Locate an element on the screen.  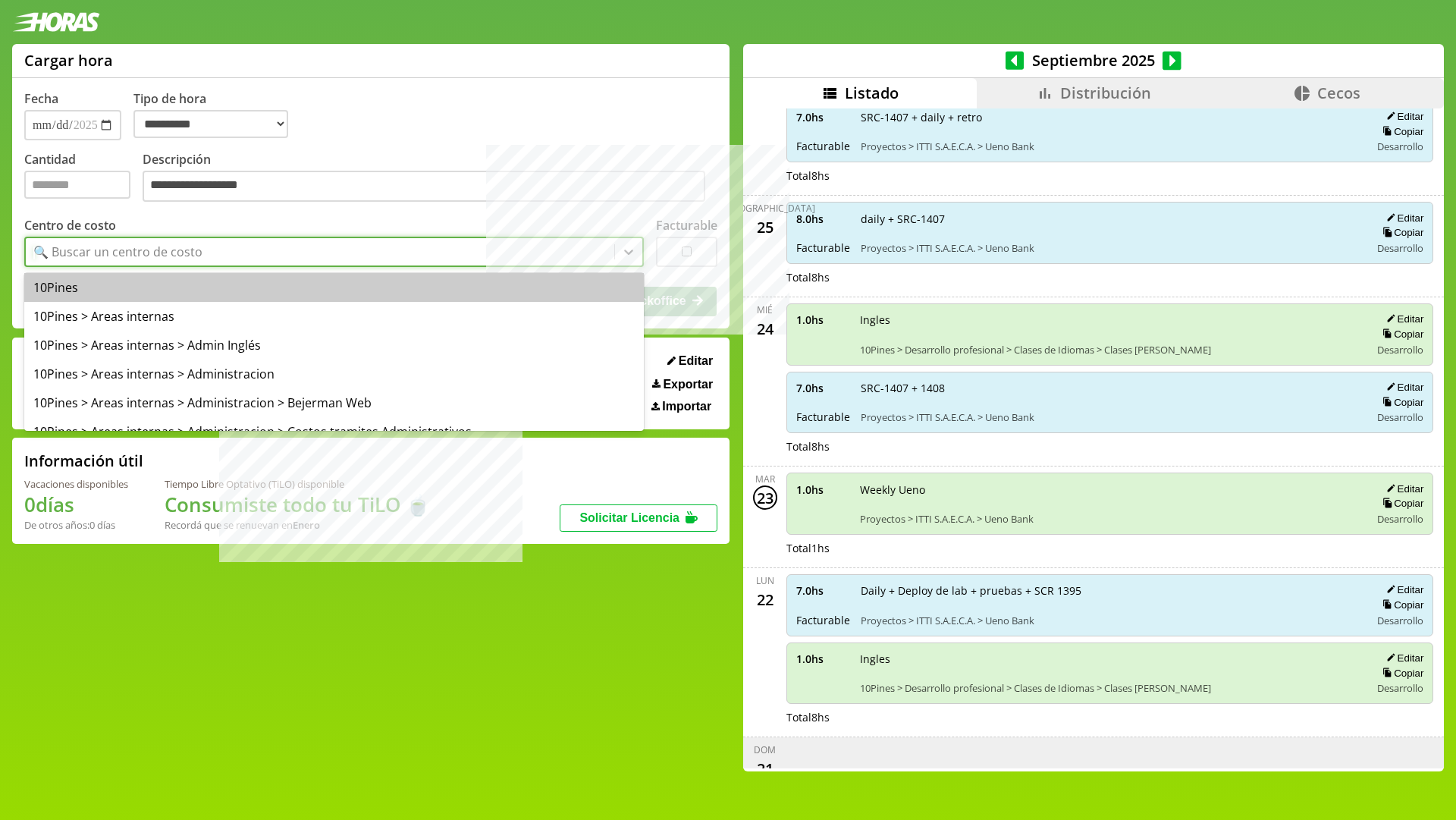
button: Solicitar Licencia is located at coordinates (638, 518).